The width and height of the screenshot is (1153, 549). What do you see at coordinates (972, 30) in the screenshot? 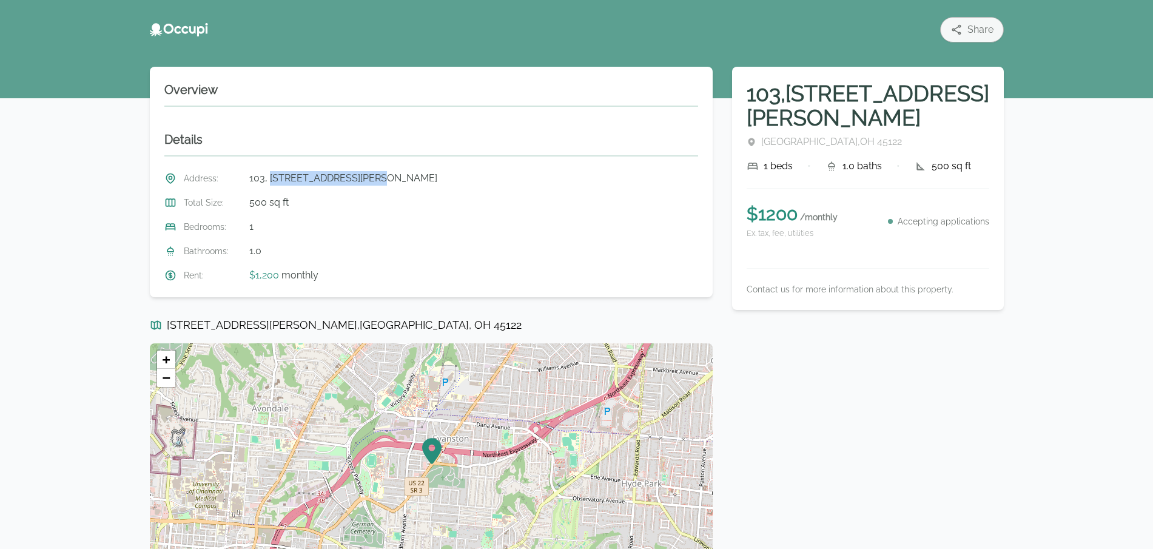
I see `button: Share` at bounding box center [972, 30].